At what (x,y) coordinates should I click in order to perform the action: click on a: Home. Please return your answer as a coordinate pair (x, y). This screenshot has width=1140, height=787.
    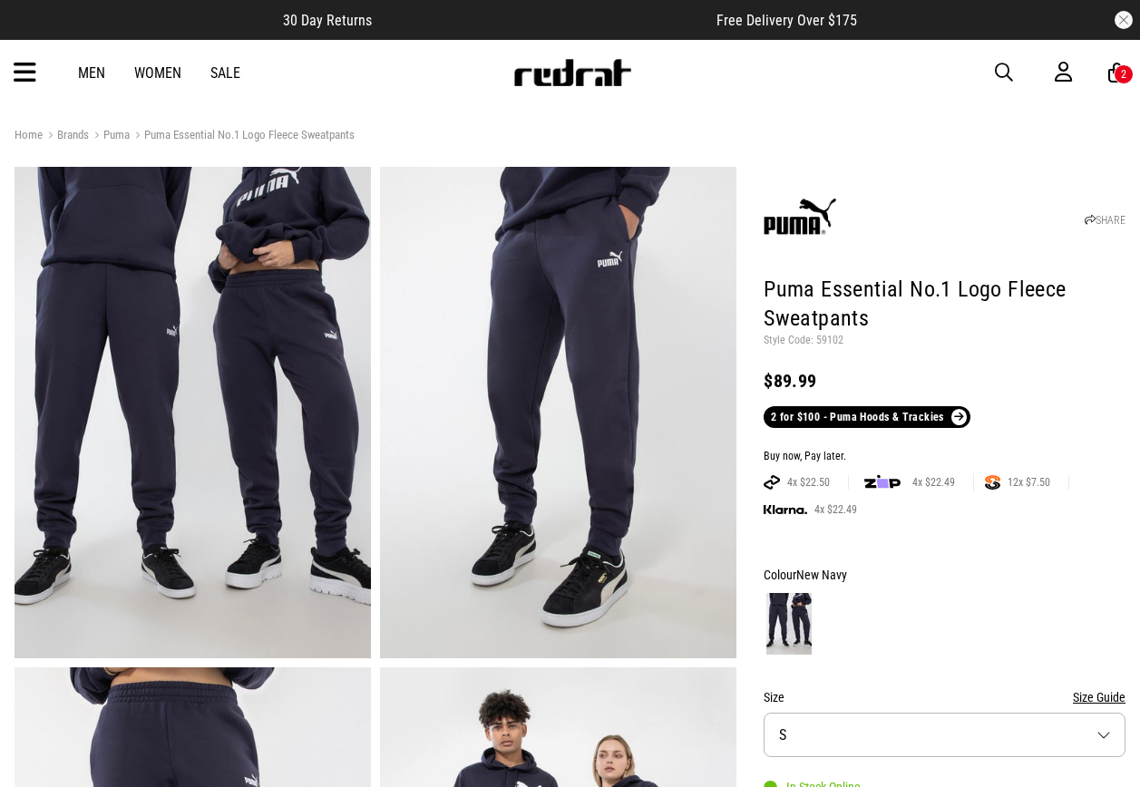
    Looking at the image, I should click on (28, 134).